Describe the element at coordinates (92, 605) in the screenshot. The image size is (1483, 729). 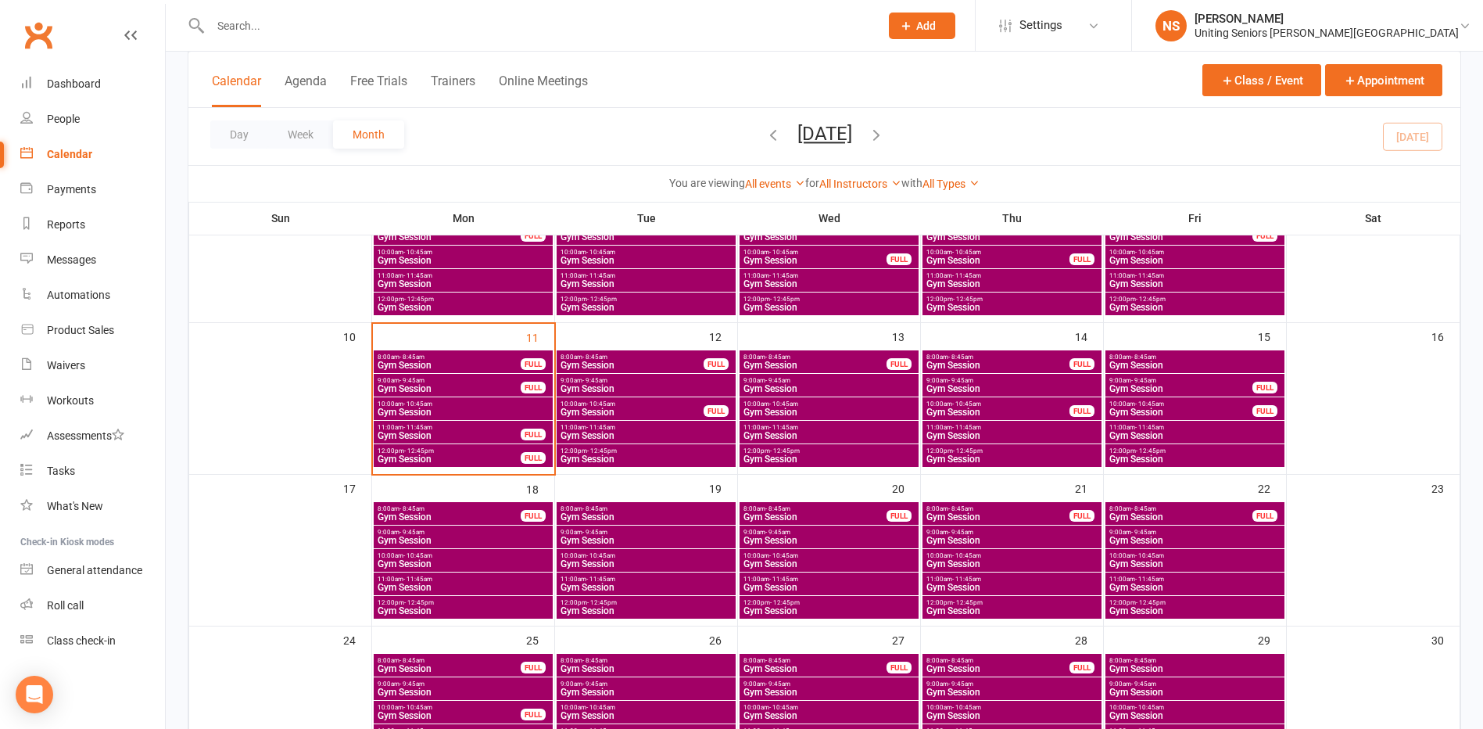
I see `a: Roll call` at that location.